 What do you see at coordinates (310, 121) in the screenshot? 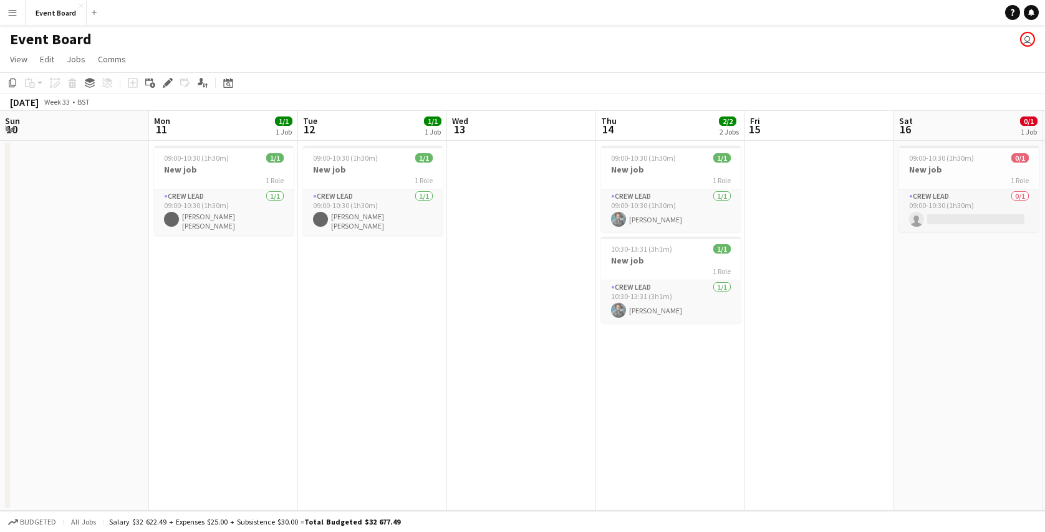
I see `span: Tue` at bounding box center [310, 121].